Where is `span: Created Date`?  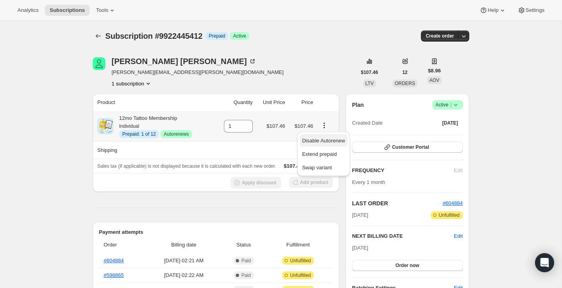 span: Created Date is located at coordinates (367, 123).